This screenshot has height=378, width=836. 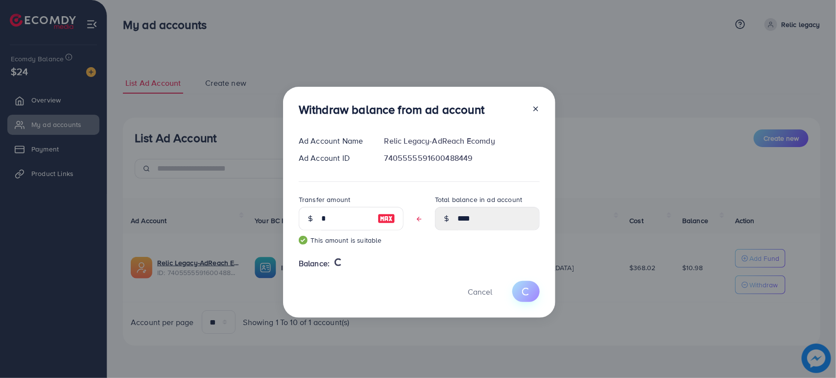 What do you see at coordinates (480, 291) in the screenshot?
I see `button: Cancel` at bounding box center [480, 291].